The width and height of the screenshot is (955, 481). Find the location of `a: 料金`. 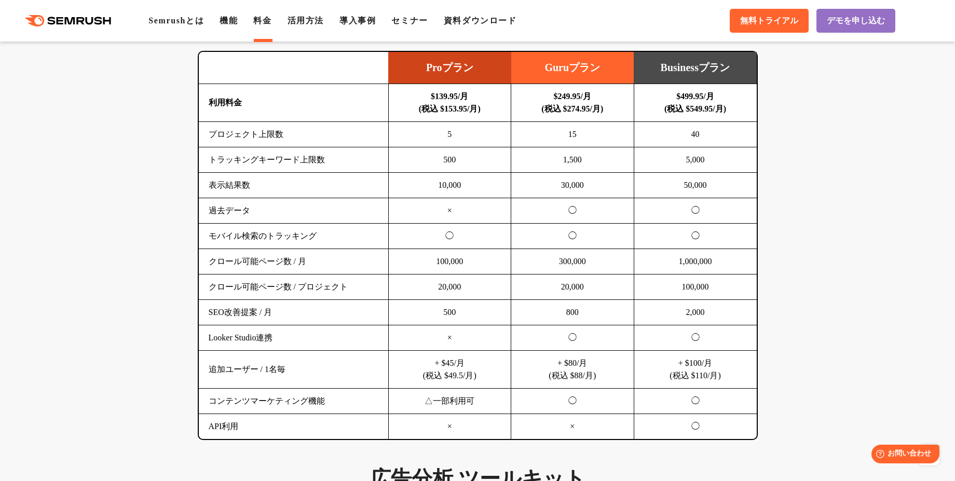

a: 料金 is located at coordinates (262, 20).